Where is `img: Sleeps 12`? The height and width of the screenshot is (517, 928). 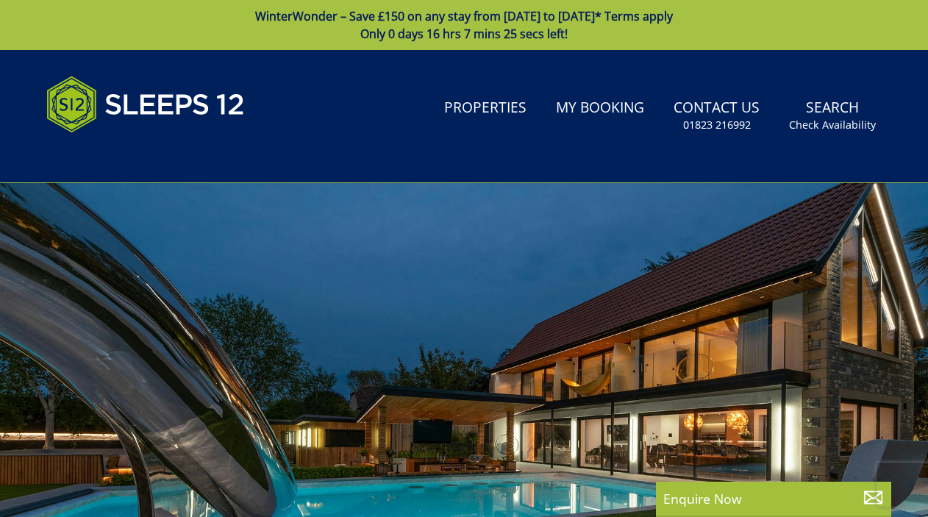
img: Sleeps 12 is located at coordinates (146, 104).